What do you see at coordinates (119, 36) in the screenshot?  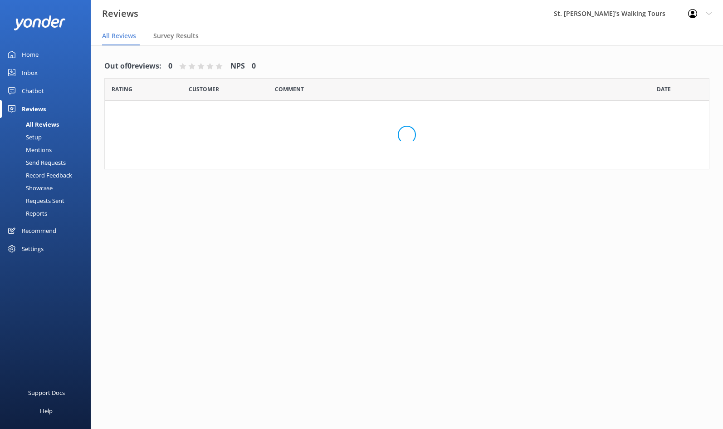 I see `span: All Reviews` at bounding box center [119, 36].